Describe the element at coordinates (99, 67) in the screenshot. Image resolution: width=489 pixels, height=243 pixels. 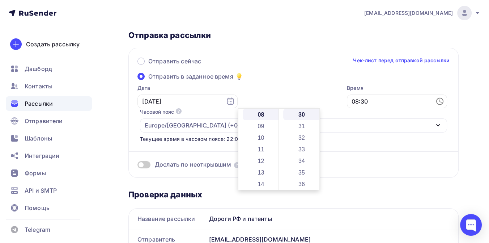
I see `p: 2) рейтинг наших информационных партнеров .` at that location.